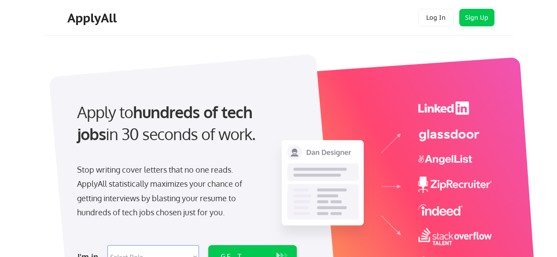 This screenshot has height=257, width=557. I want to click on div: Apply to in 30 seconds of work., so click(185, 123).